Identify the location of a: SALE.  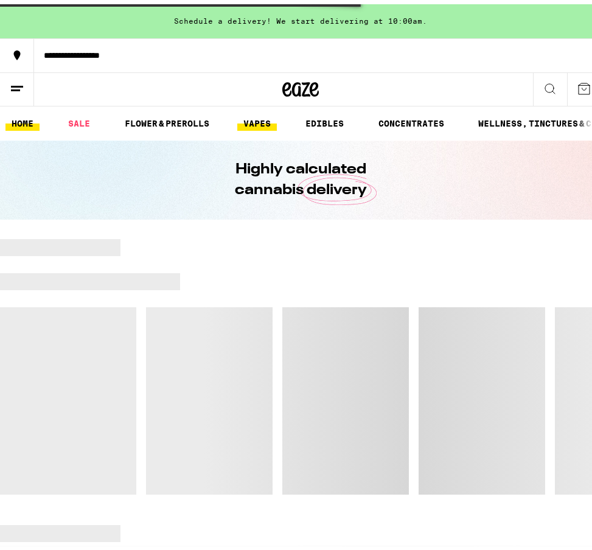
(79, 119).